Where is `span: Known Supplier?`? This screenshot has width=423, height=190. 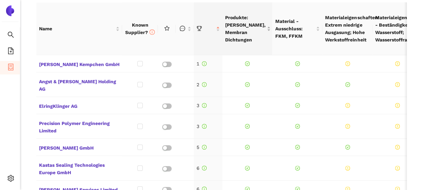
span: Known Supplier? is located at coordinates (140, 29).